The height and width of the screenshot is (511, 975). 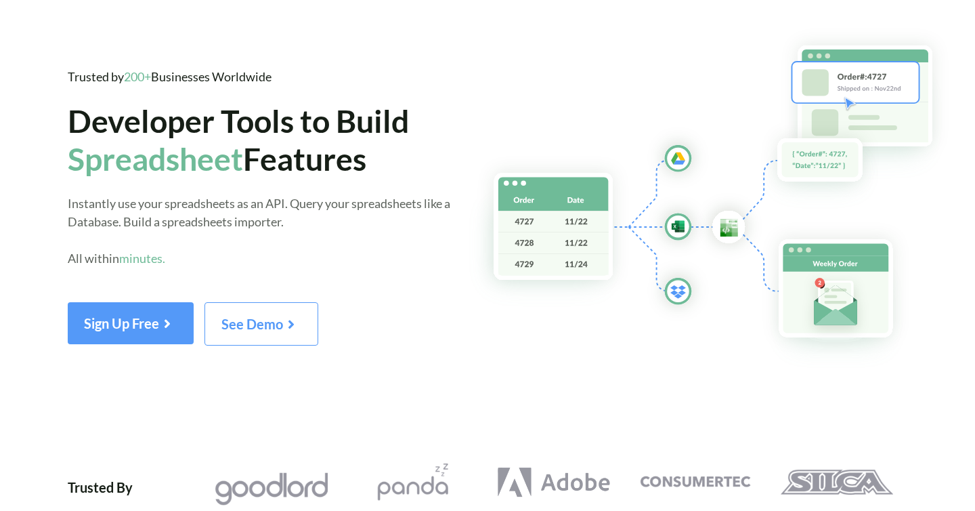 What do you see at coordinates (137, 77) in the screenshot?
I see `span: 200+` at bounding box center [137, 77].